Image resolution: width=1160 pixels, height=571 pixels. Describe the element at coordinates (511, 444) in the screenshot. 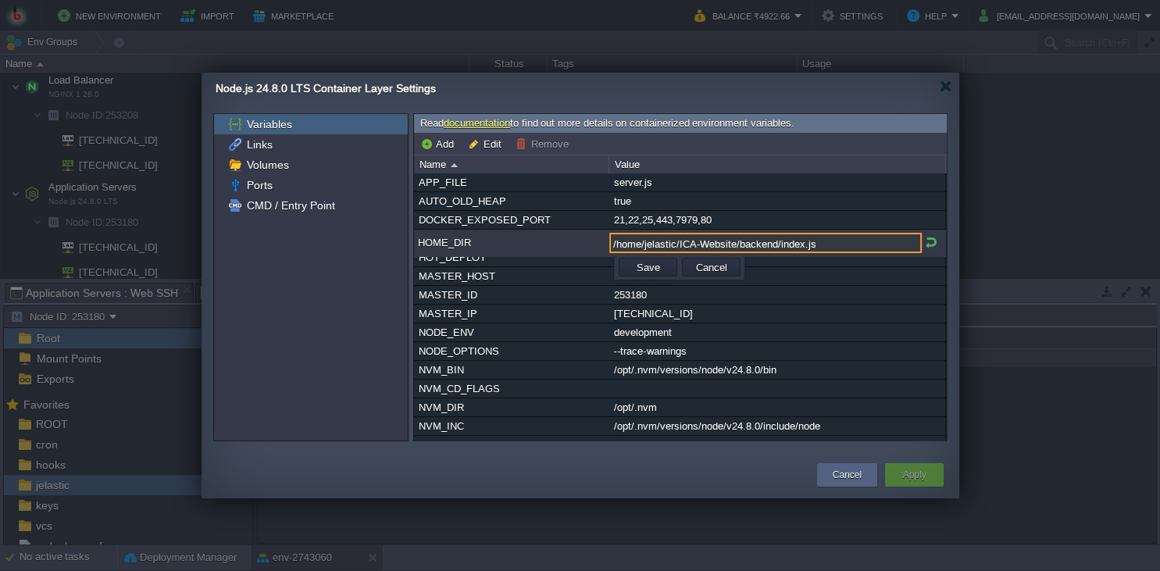

I see `div: PACKAGE_MANAGER` at that location.